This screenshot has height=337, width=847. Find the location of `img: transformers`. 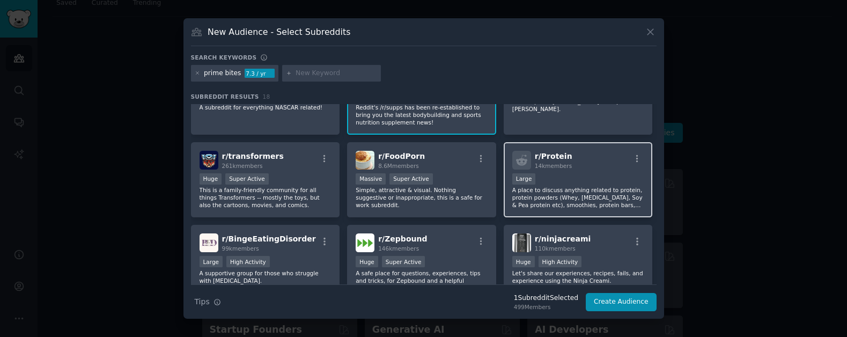

img: transformers is located at coordinates (209, 160).